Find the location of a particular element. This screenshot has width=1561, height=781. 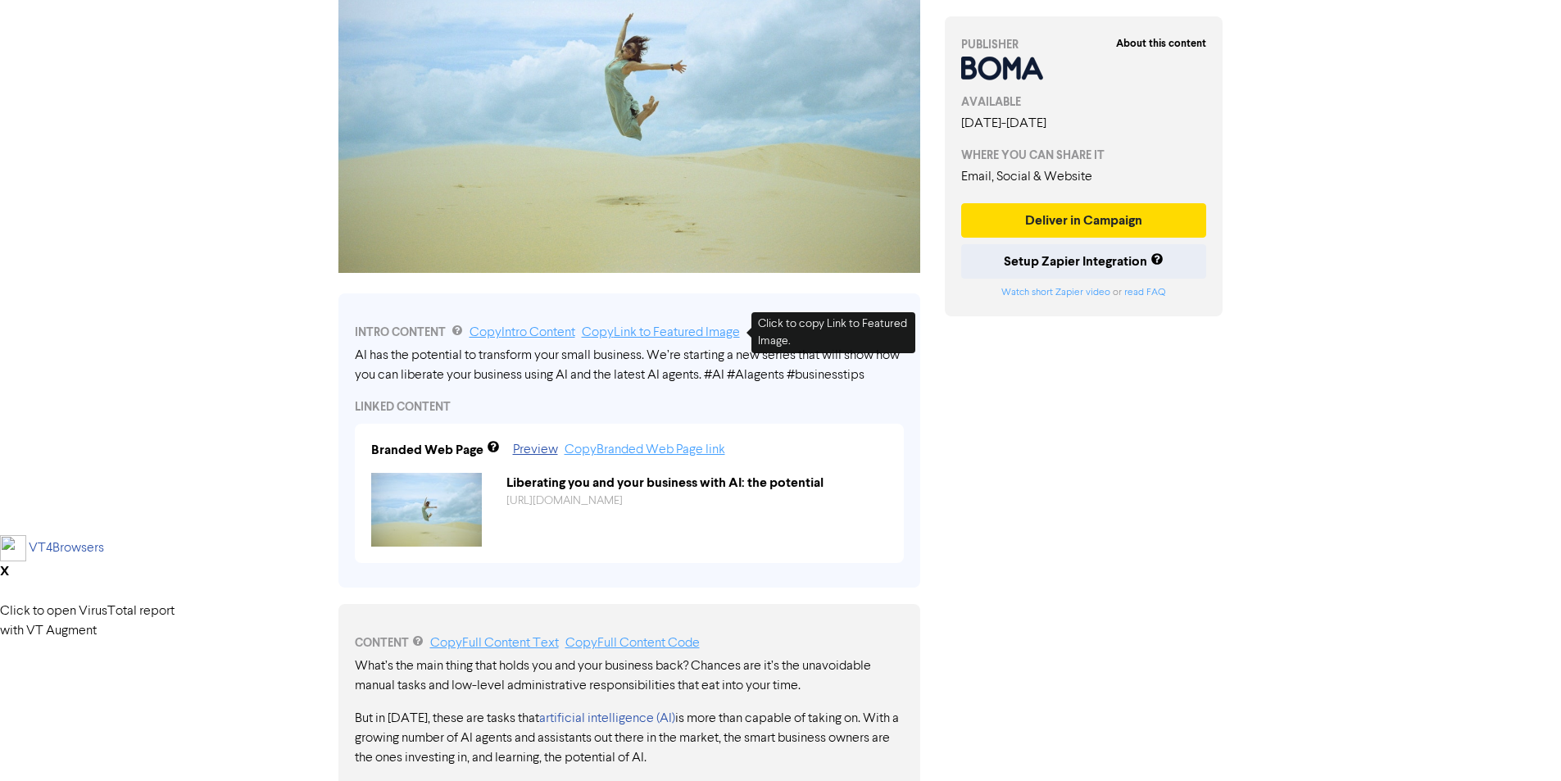

div: AVAILABLE is located at coordinates (1084, 102).